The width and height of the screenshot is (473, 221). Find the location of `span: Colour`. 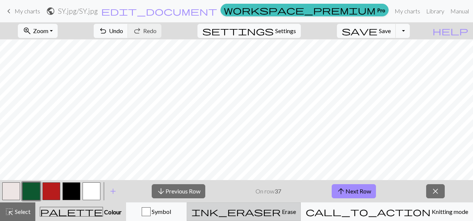

span: Colour is located at coordinates (112, 211).